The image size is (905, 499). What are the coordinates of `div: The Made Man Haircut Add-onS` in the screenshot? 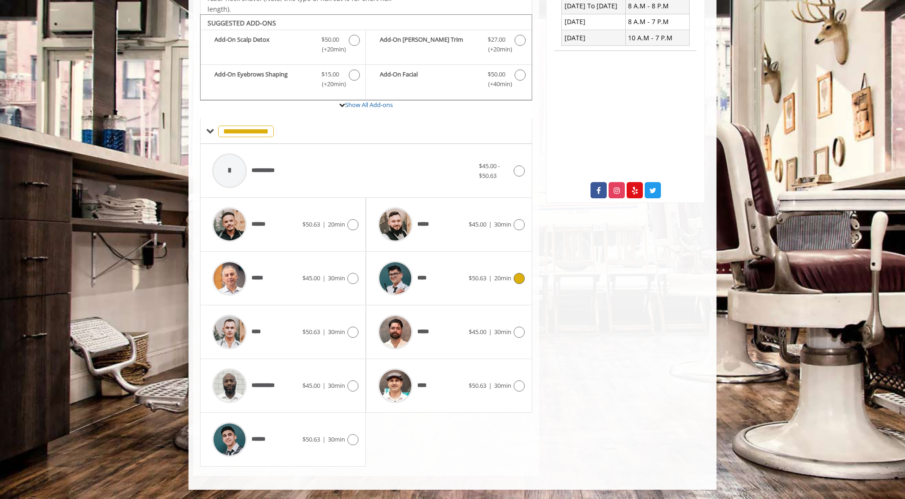 It's located at (366, 57).